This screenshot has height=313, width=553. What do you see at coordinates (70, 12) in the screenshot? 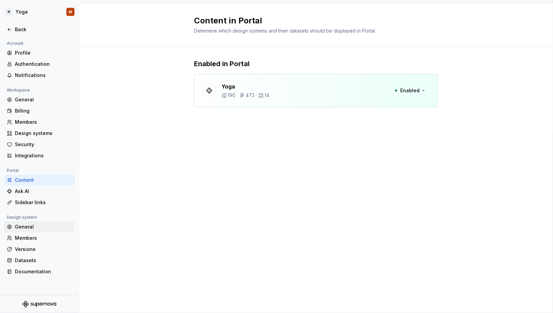
I see `div: M` at bounding box center [70, 12].